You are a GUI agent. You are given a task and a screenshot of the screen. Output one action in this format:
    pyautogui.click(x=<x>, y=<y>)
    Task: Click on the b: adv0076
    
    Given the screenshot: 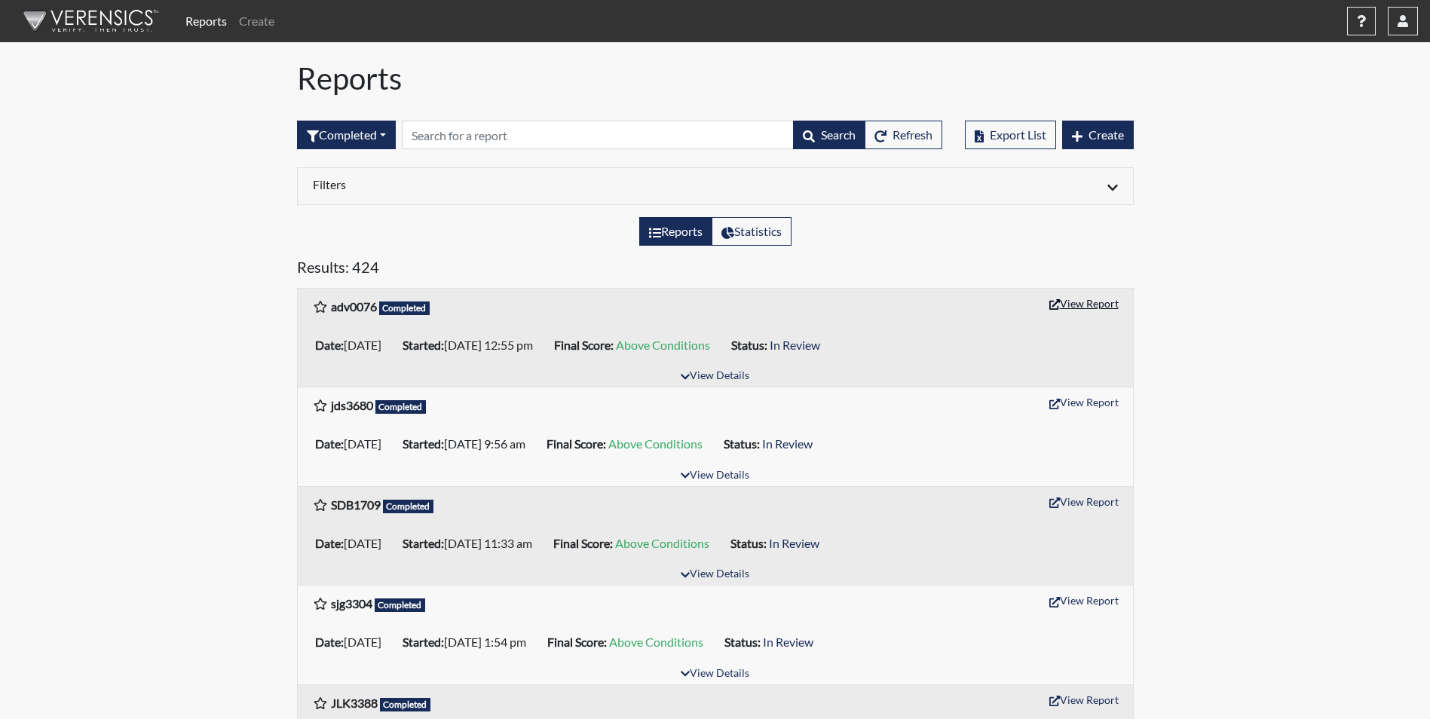 What is the action you would take?
    pyautogui.click(x=354, y=306)
    